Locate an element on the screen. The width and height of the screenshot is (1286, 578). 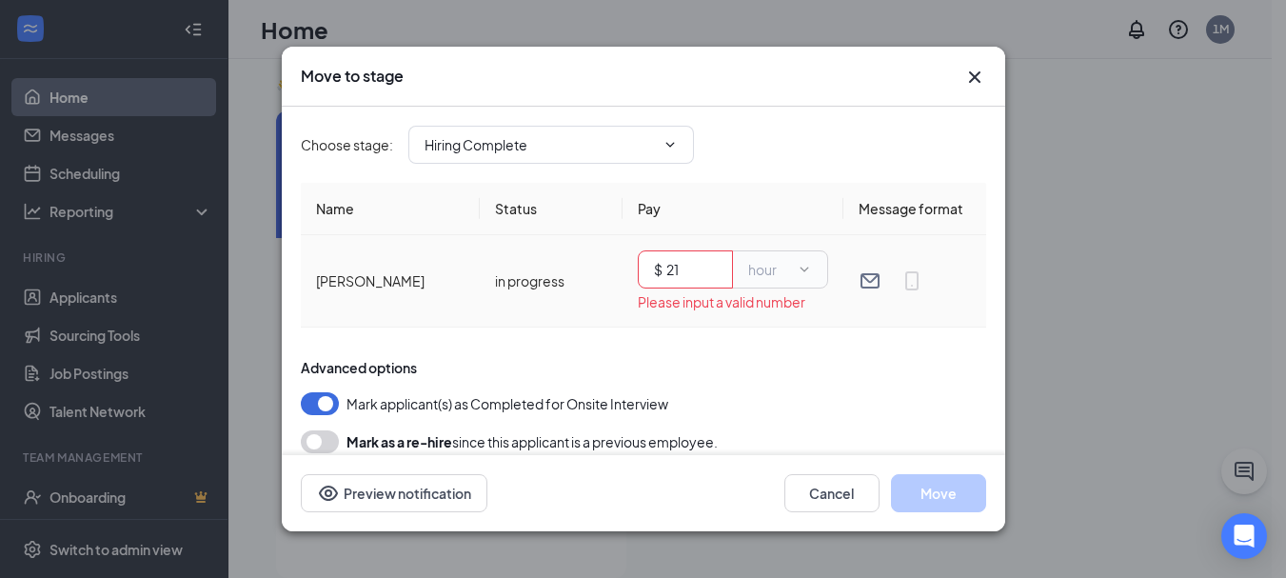
button: Preview notificationEye is located at coordinates (394, 493).